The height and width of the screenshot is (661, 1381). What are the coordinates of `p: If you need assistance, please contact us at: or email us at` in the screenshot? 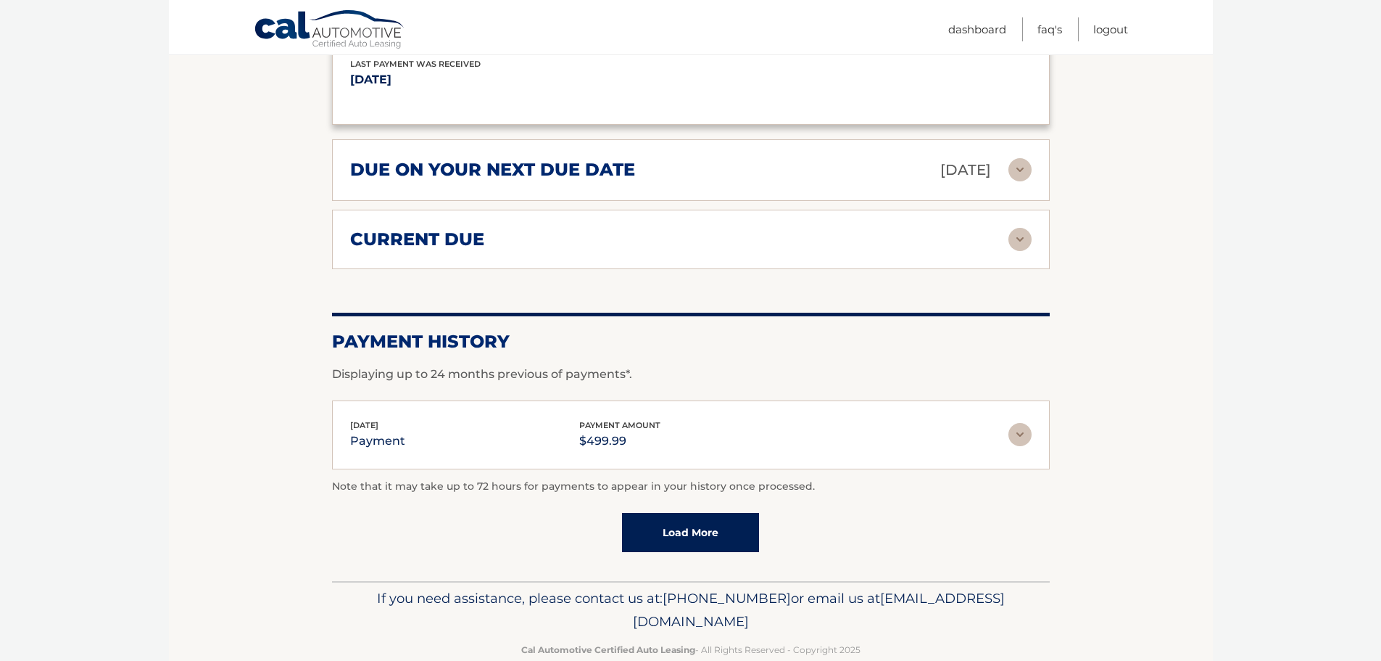 It's located at (691, 610).